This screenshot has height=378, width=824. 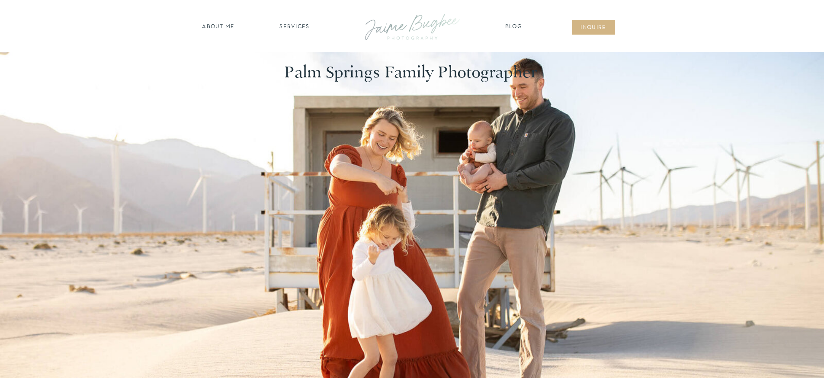 What do you see at coordinates (514, 27) in the screenshot?
I see `a: Blog` at bounding box center [514, 27].